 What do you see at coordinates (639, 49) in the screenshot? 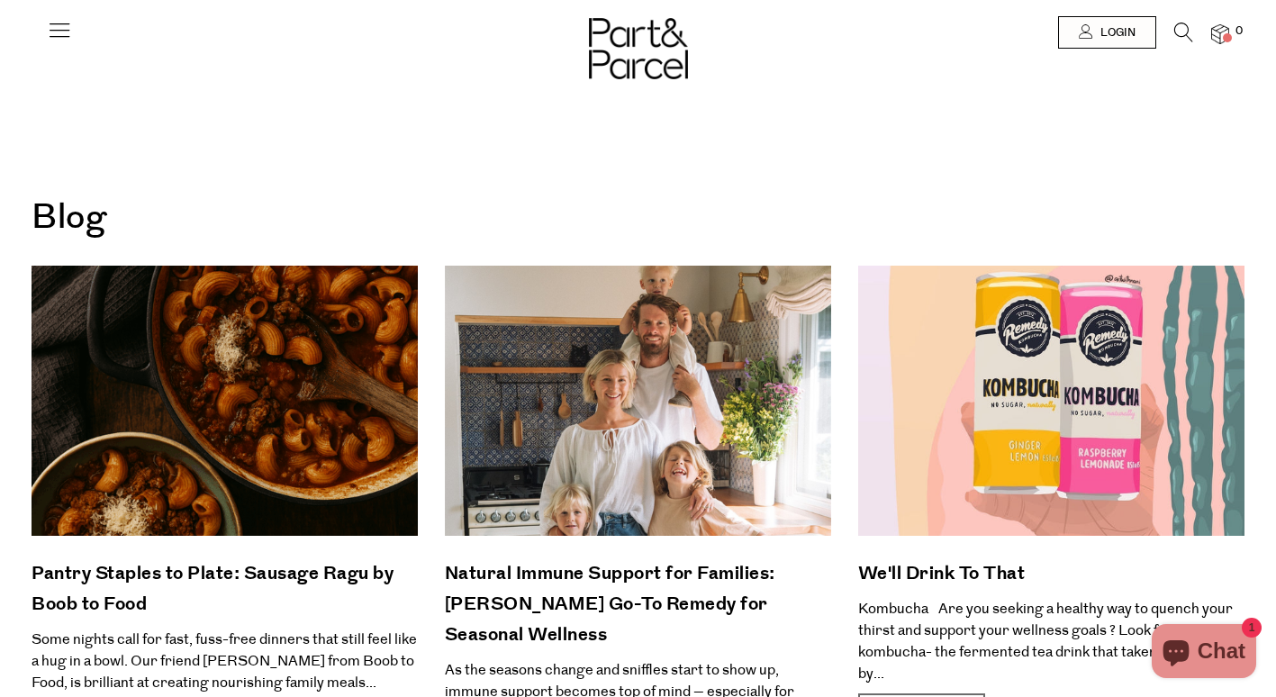
I see `img: Part&Parcel` at bounding box center [639, 49].